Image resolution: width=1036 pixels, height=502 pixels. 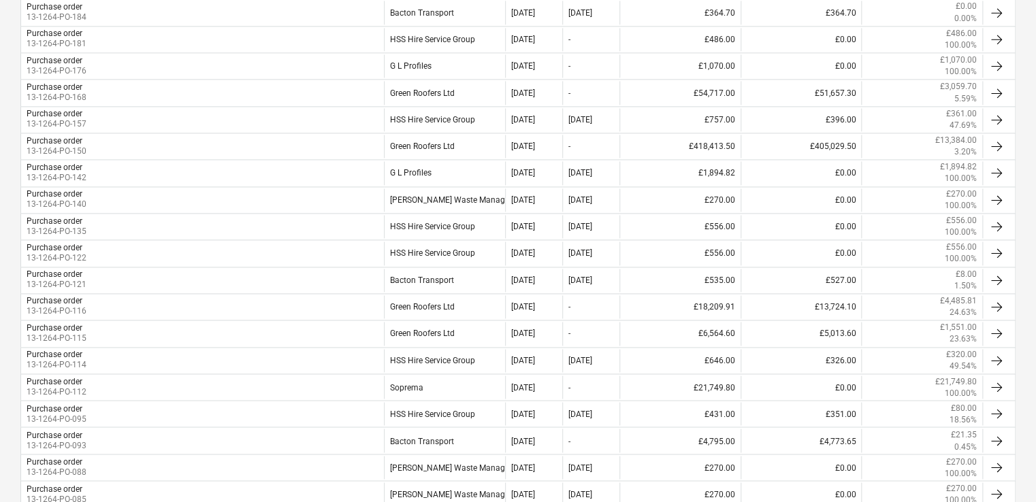 What do you see at coordinates (56, 445) in the screenshot?
I see `p: 13-1264-PO-093` at bounding box center [56, 445].